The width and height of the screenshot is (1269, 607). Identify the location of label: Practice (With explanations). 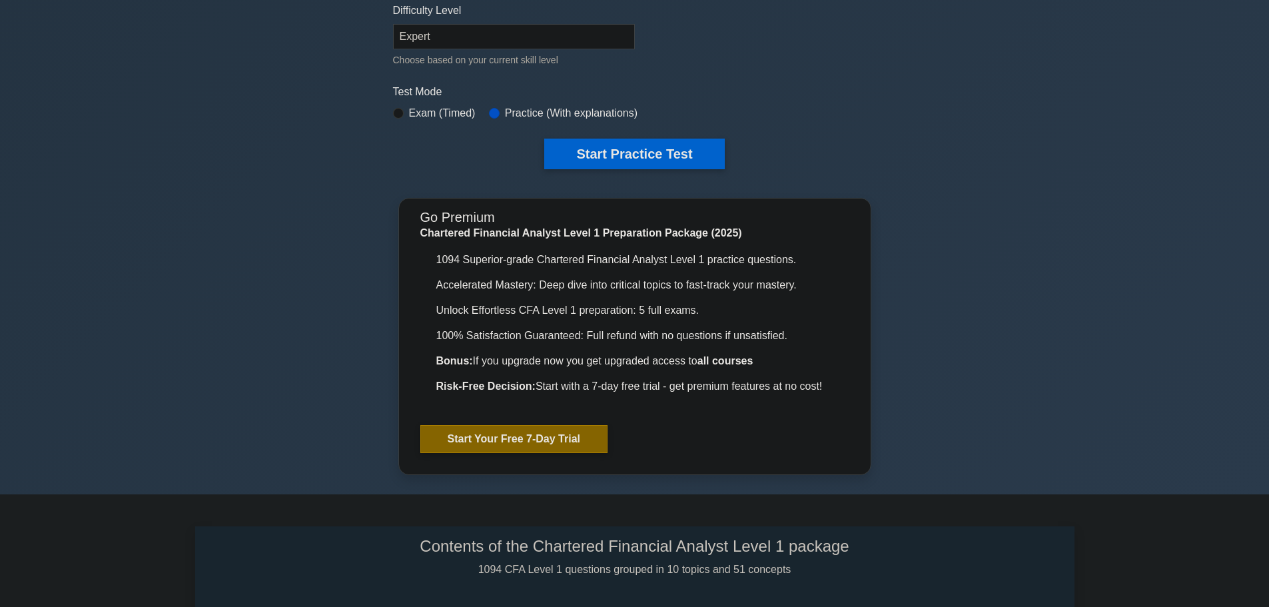
(571, 113).